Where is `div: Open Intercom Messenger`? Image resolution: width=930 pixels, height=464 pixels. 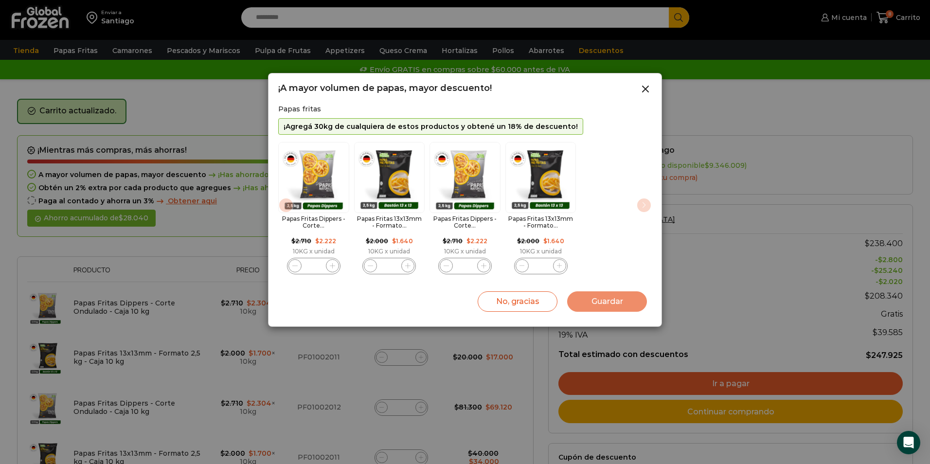 div: Open Intercom Messenger is located at coordinates (909, 443).